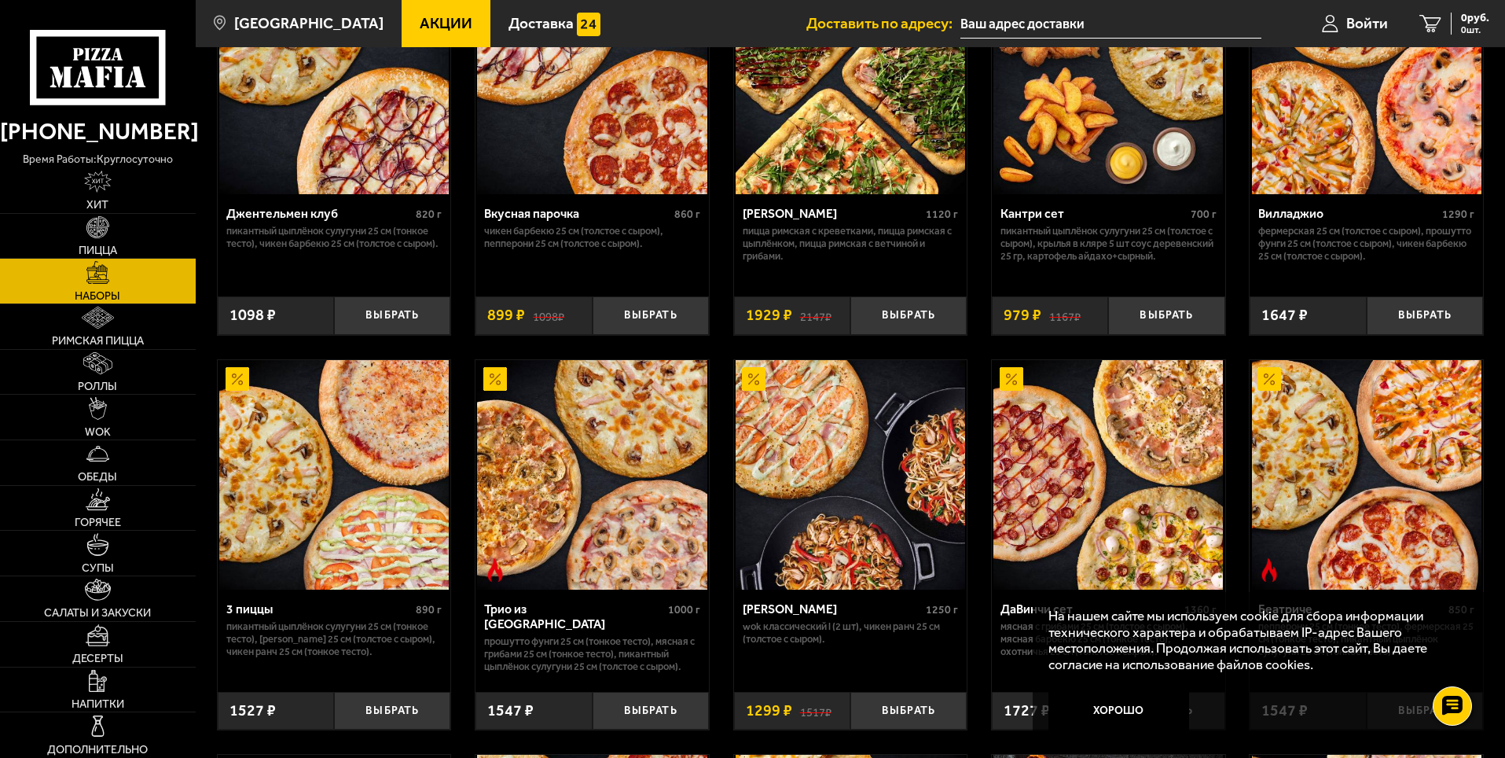  I want to click on span: Роллы, so click(97, 386).